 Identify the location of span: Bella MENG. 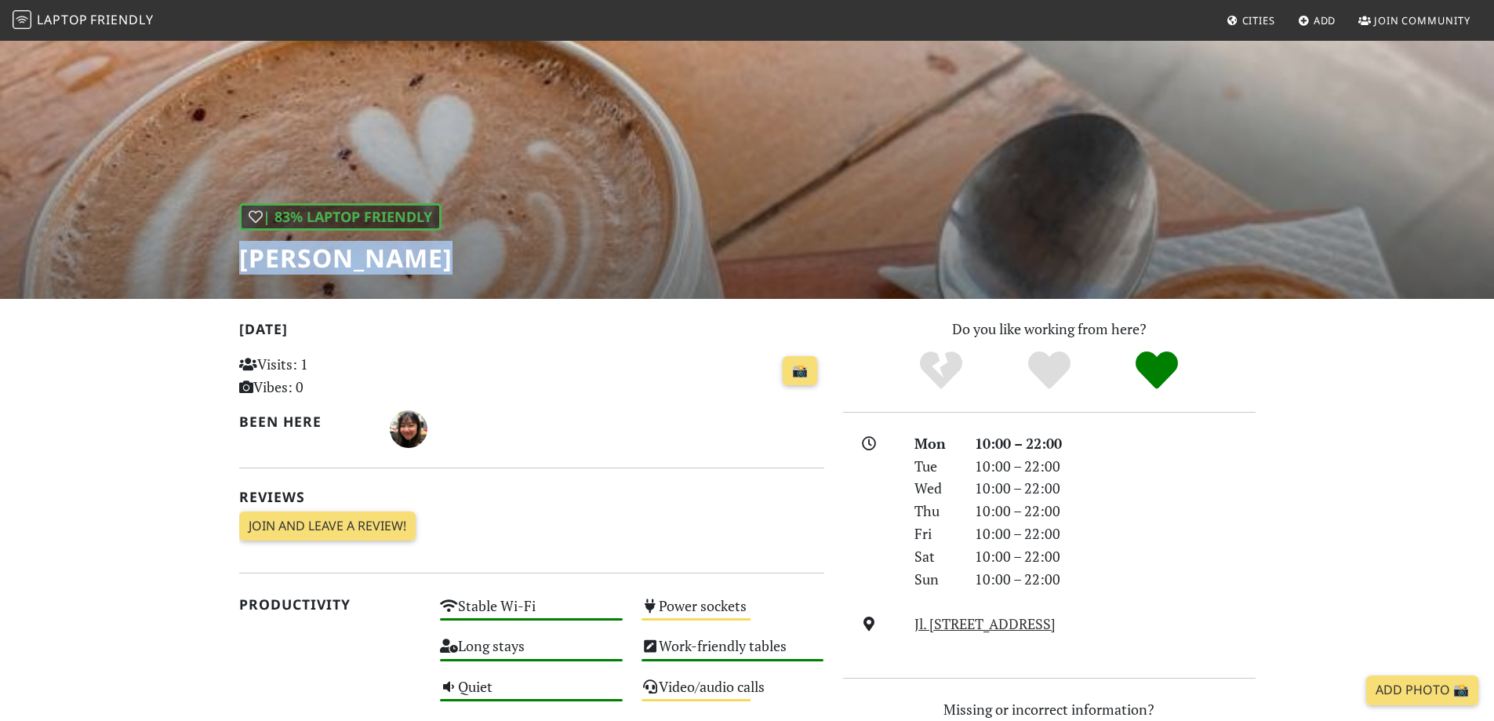
(408, 427).